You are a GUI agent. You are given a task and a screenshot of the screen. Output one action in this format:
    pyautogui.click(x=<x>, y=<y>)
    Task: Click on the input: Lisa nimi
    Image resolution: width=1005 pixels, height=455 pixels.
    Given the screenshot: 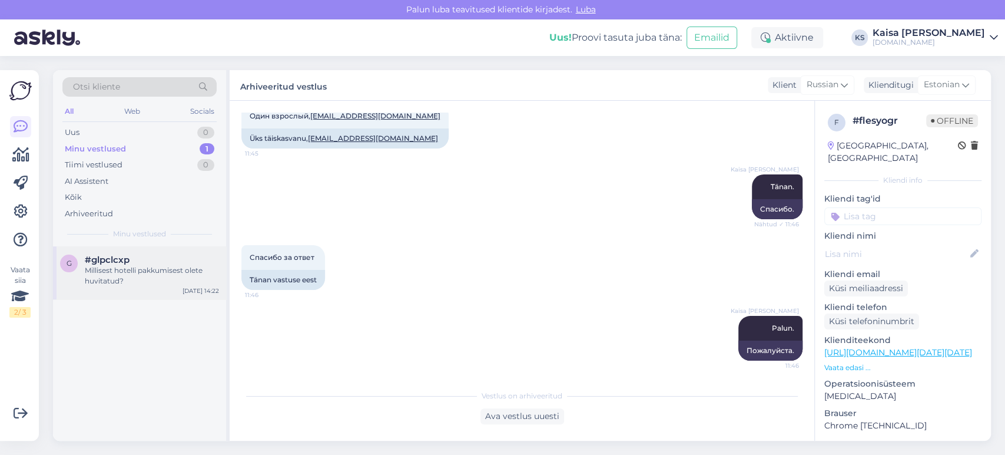 What is the action you would take?
    pyautogui.click(x=896, y=254)
    